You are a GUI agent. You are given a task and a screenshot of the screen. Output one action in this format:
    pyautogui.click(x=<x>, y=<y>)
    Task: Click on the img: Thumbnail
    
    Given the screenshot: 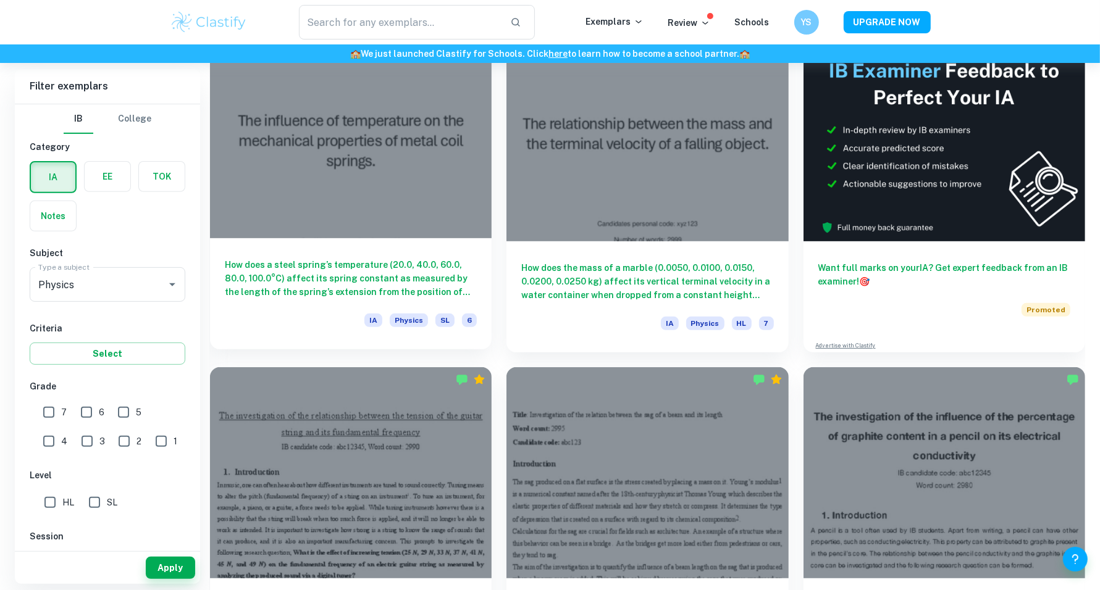 What is the action you would take?
    pyautogui.click(x=944, y=136)
    